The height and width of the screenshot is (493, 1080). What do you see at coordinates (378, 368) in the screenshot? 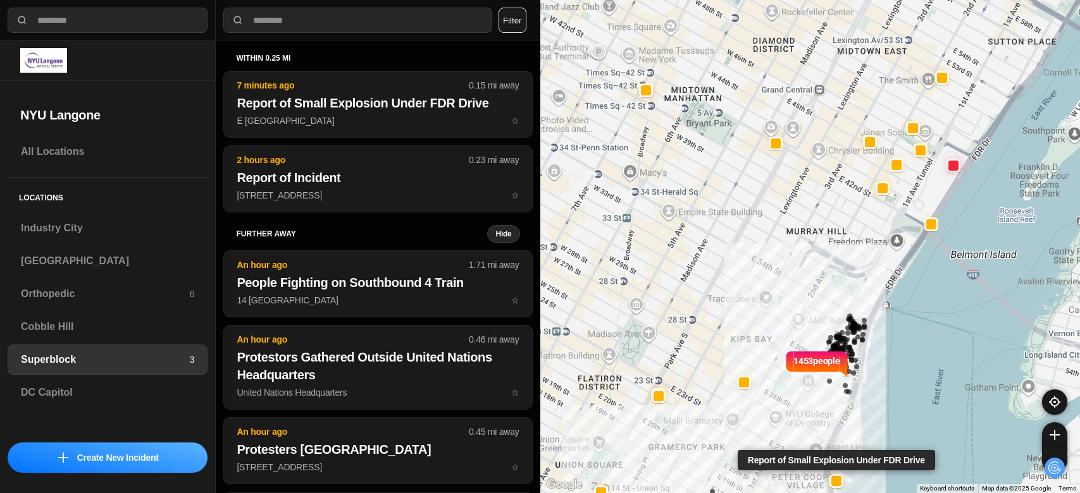
I see `button: An hour ago0.46 mi awayProtestors Gathered Outside United Nations HeadquartersUnited Nations Head...` at bounding box center [378, 368].